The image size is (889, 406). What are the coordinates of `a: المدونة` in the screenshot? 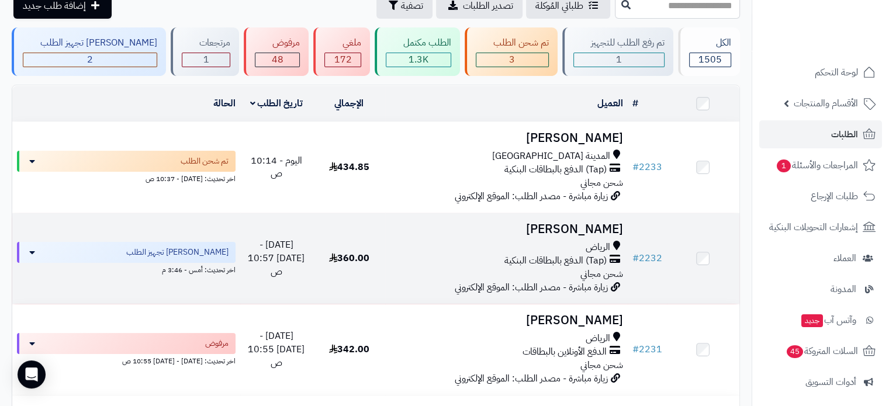 It's located at (820, 289).